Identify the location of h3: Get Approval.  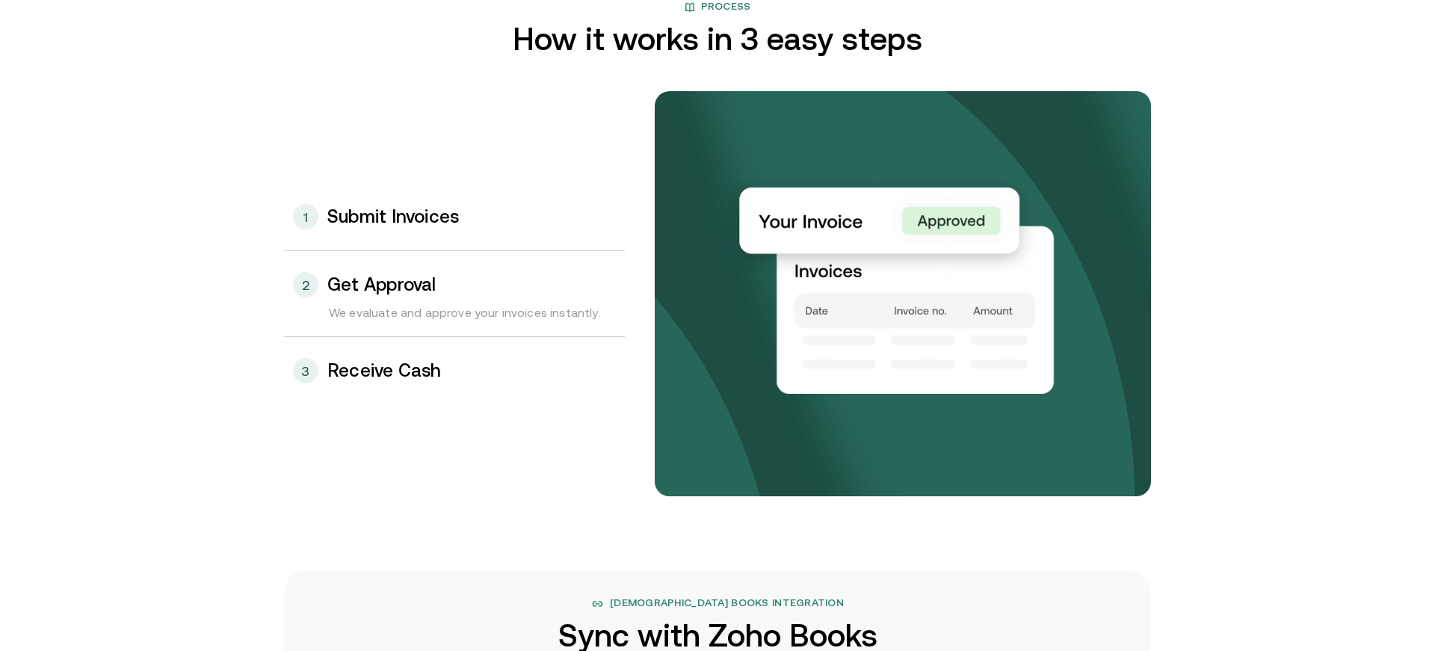
(382, 285).